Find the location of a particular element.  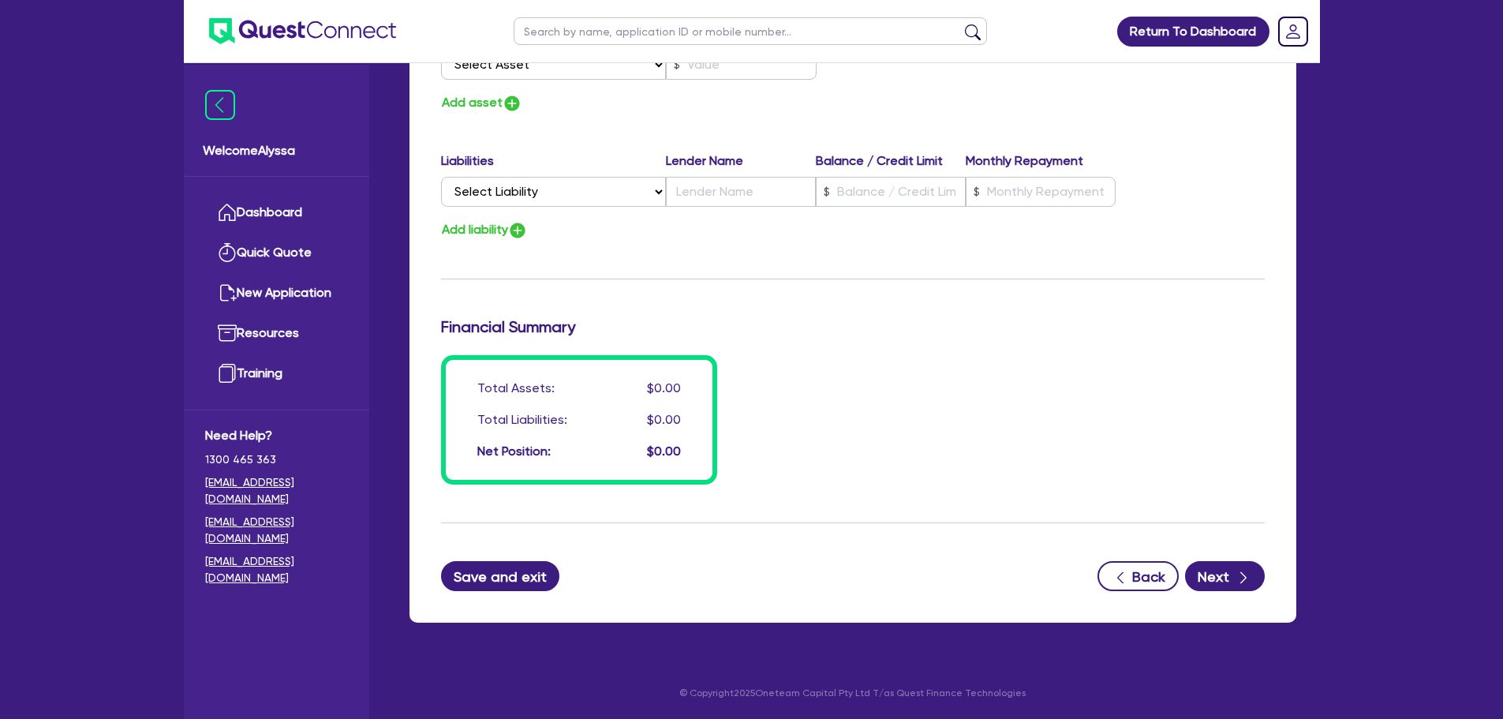

label: Lender Name is located at coordinates (741, 161).